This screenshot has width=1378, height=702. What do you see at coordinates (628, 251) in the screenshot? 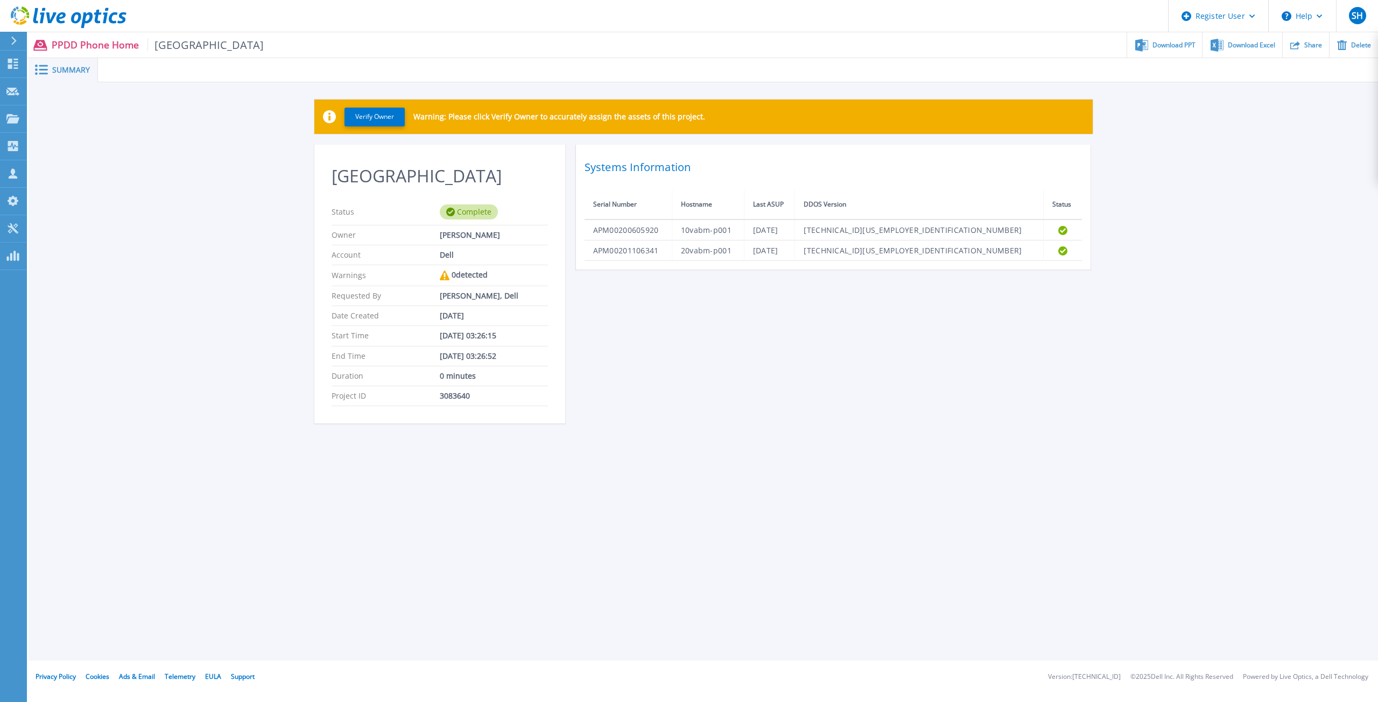
I see `td: APM00201106341` at bounding box center [628, 251].